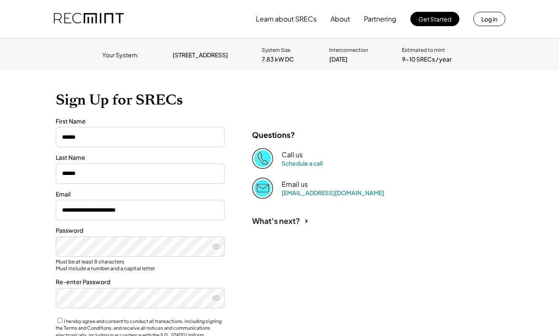 The image size is (559, 336). Describe the element at coordinates (435, 19) in the screenshot. I see `button: Get Started` at that location.